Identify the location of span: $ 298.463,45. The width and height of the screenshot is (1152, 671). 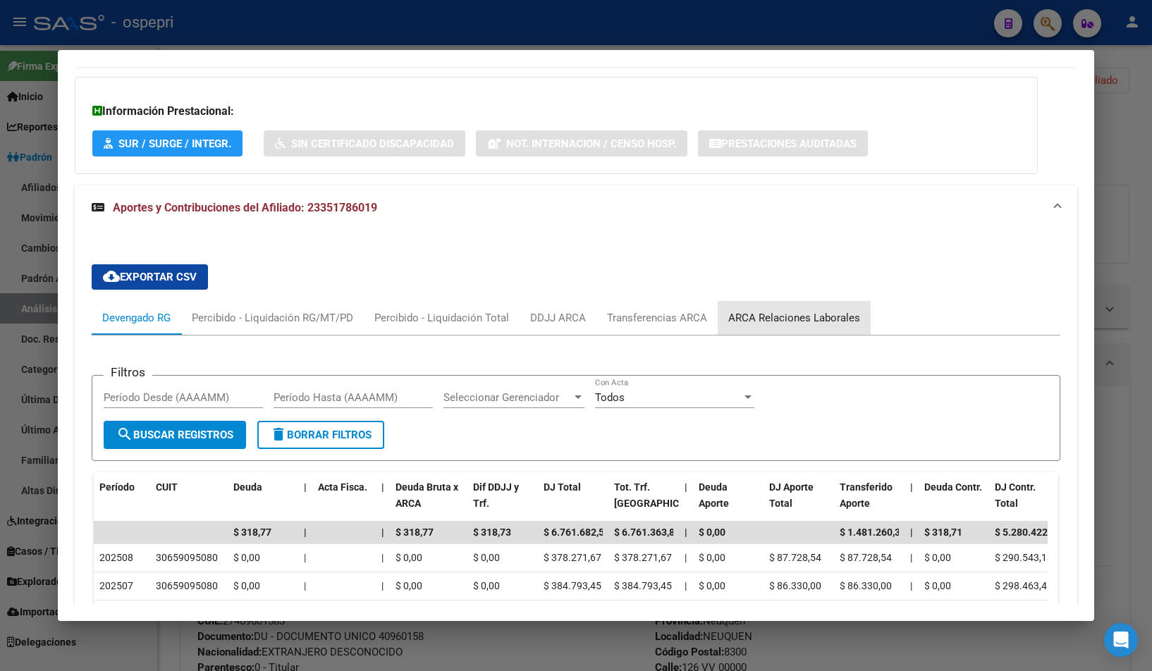
(1024, 586).